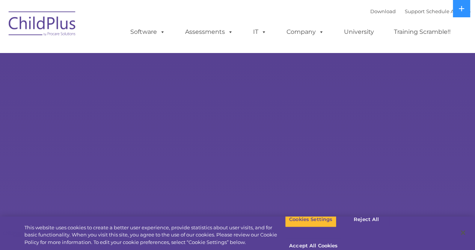  Describe the element at coordinates (366, 219) in the screenshot. I see `button: Reject All` at that location.